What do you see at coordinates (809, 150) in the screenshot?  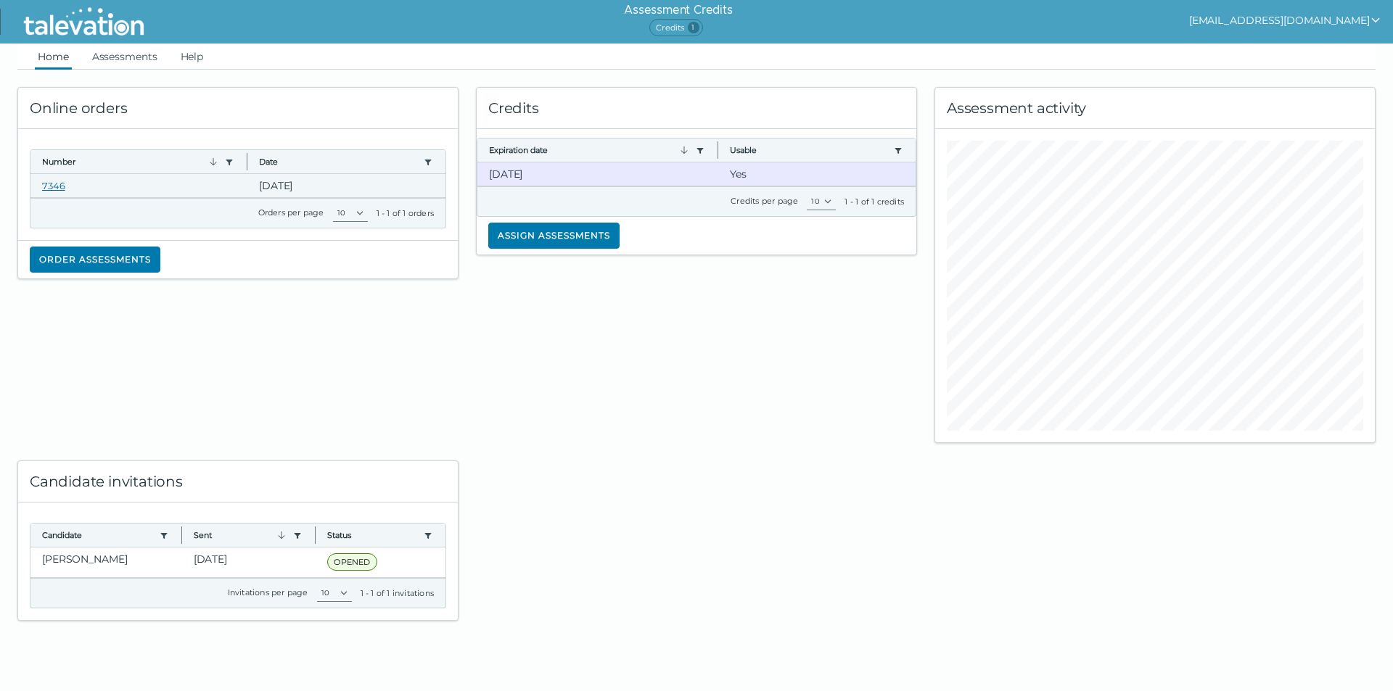 I see `button: Usable` at bounding box center [809, 150].